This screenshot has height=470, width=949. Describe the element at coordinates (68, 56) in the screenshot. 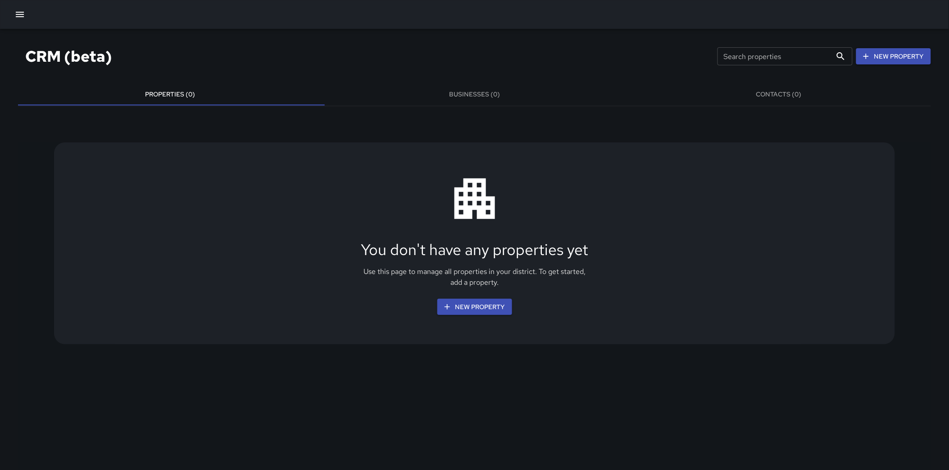

I see `h4: CRM (beta)` at that location.